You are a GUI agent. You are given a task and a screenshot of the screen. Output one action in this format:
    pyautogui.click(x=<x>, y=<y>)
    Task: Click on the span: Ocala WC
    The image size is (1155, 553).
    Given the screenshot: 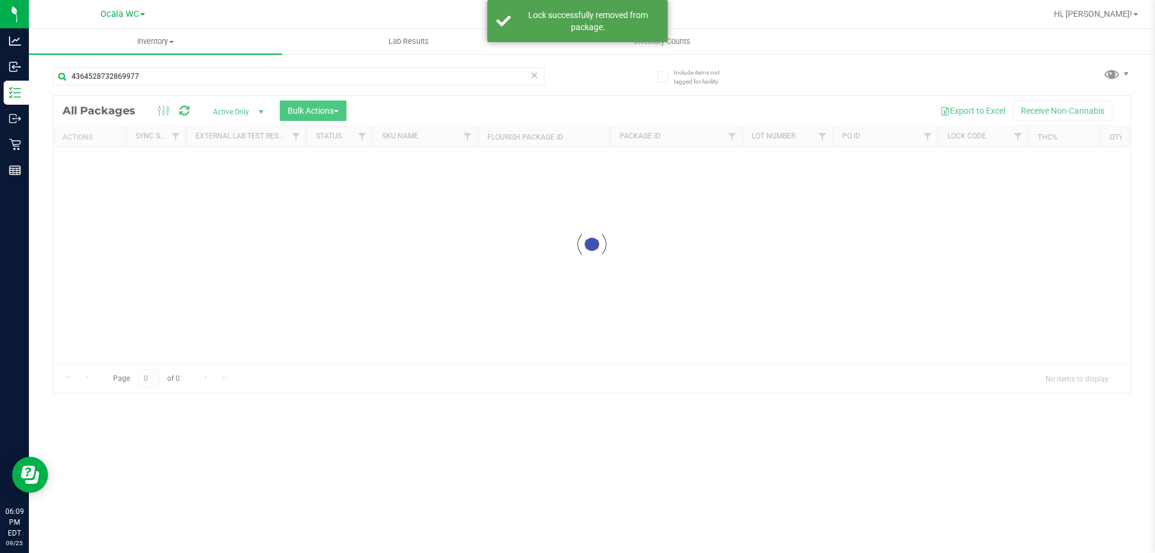 What is the action you would take?
    pyautogui.click(x=120, y=14)
    